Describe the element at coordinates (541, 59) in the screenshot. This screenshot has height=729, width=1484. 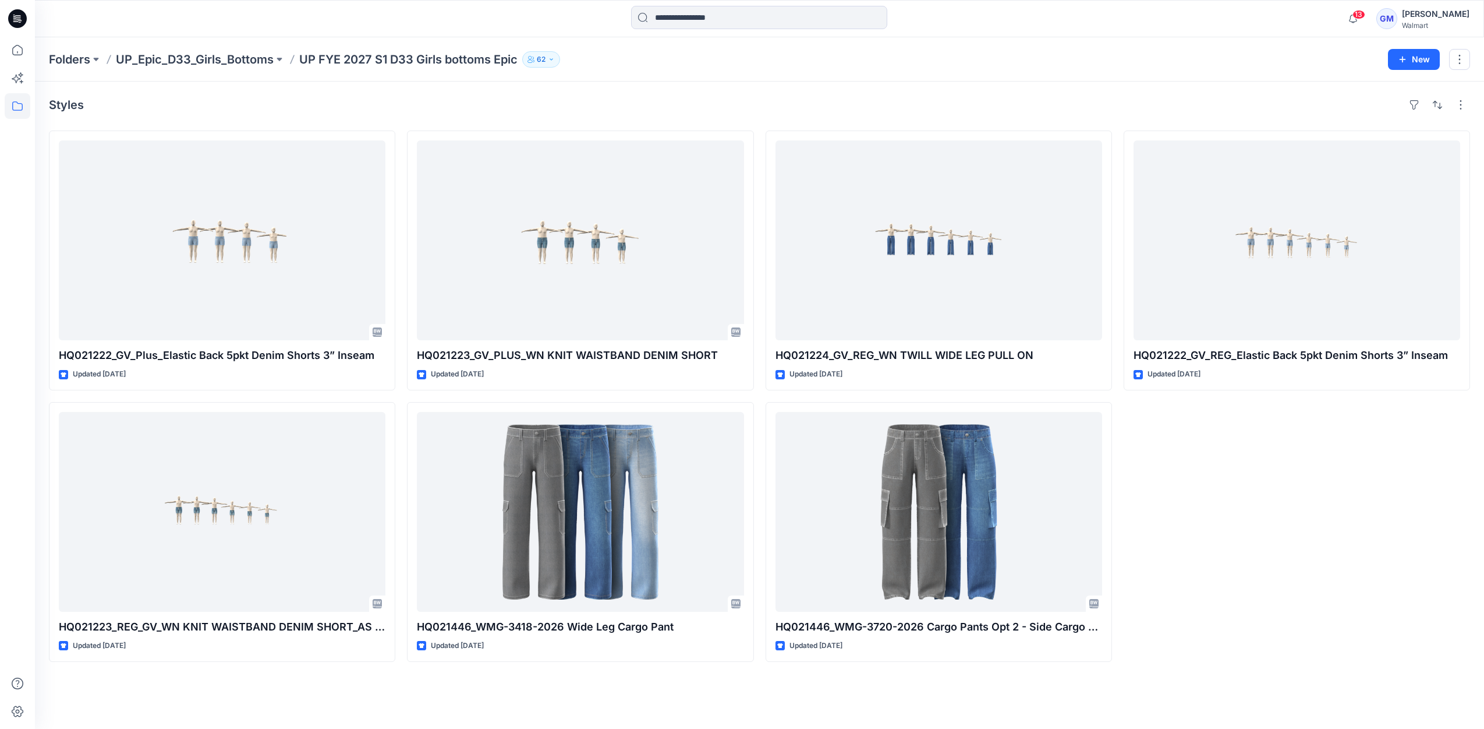
I see `button: 62` at that location.